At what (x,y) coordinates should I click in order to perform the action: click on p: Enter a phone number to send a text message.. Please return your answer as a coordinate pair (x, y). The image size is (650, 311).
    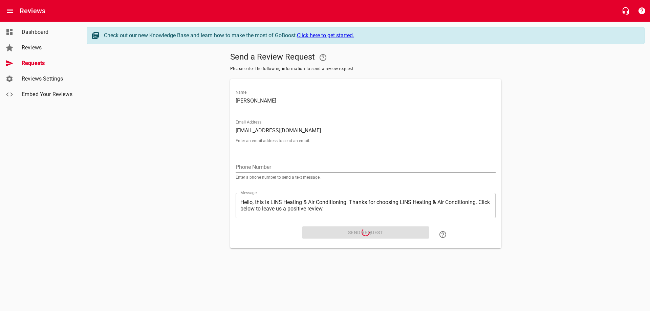
    Looking at the image, I should click on (365, 177).